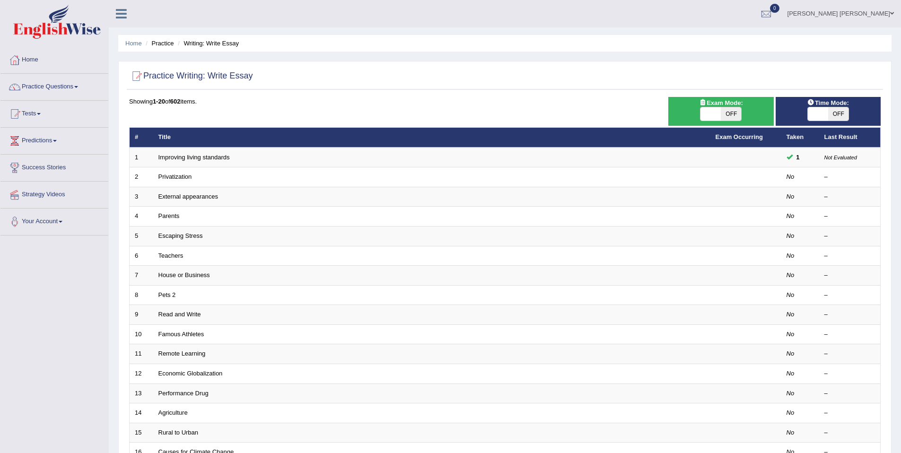  I want to click on a: Performance Drug, so click(184, 393).